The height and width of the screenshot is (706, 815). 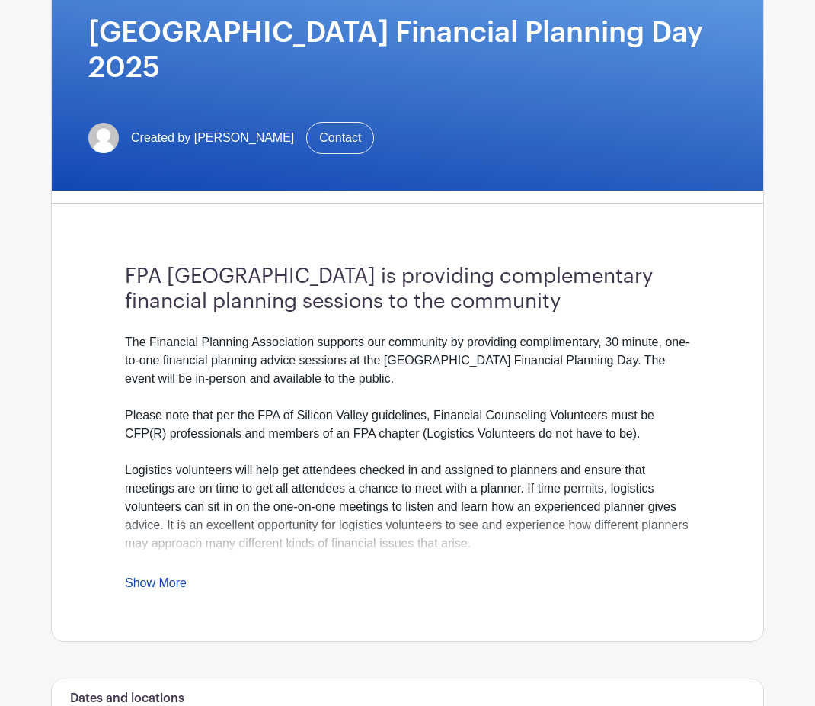 What do you see at coordinates (408, 360) in the screenshot?
I see `div: The Financial Planning Association supports our community by providing complimentary, 30 minute, ...` at bounding box center [408, 360].